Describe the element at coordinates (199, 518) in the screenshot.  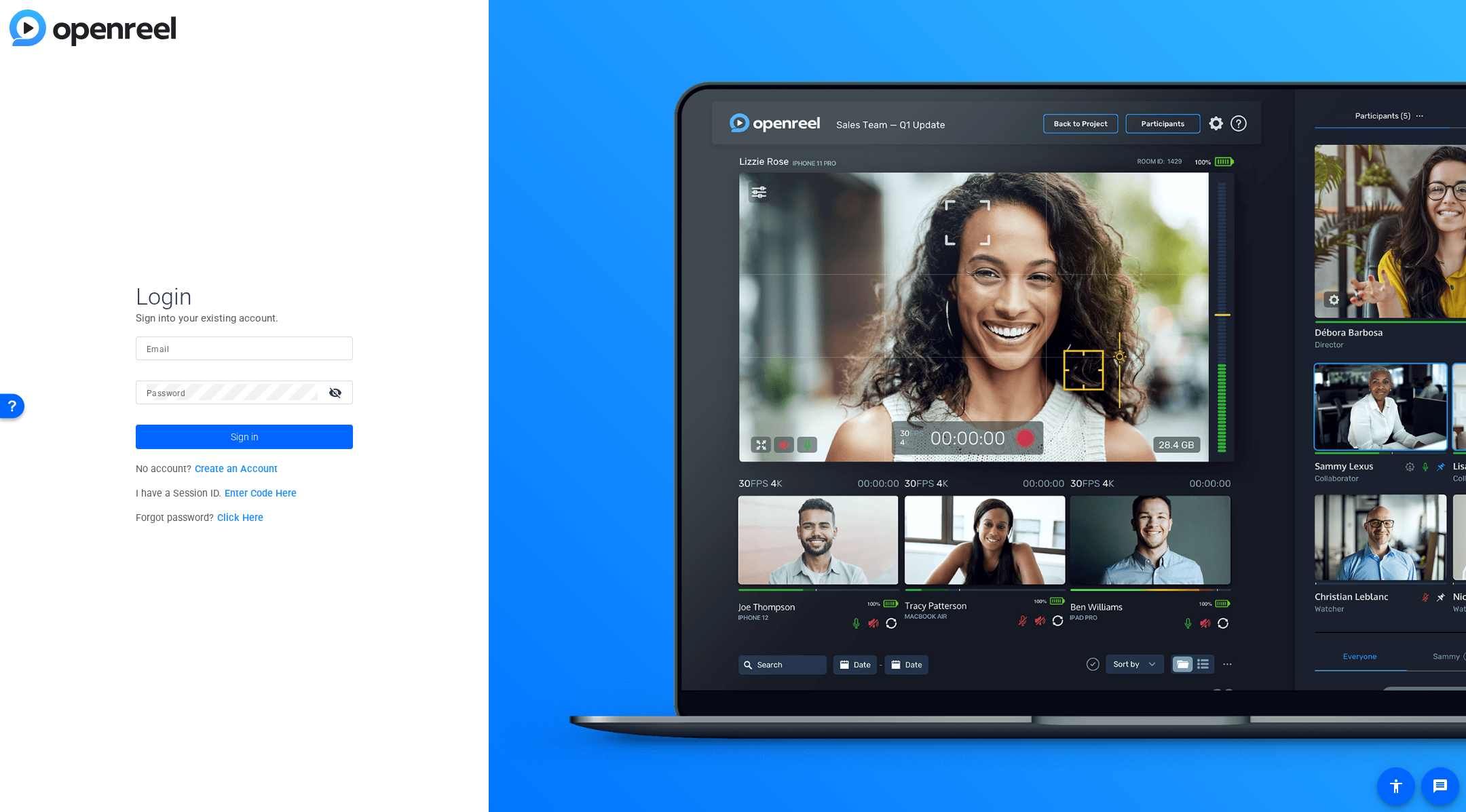
I see `span: Forgot password?` at that location.